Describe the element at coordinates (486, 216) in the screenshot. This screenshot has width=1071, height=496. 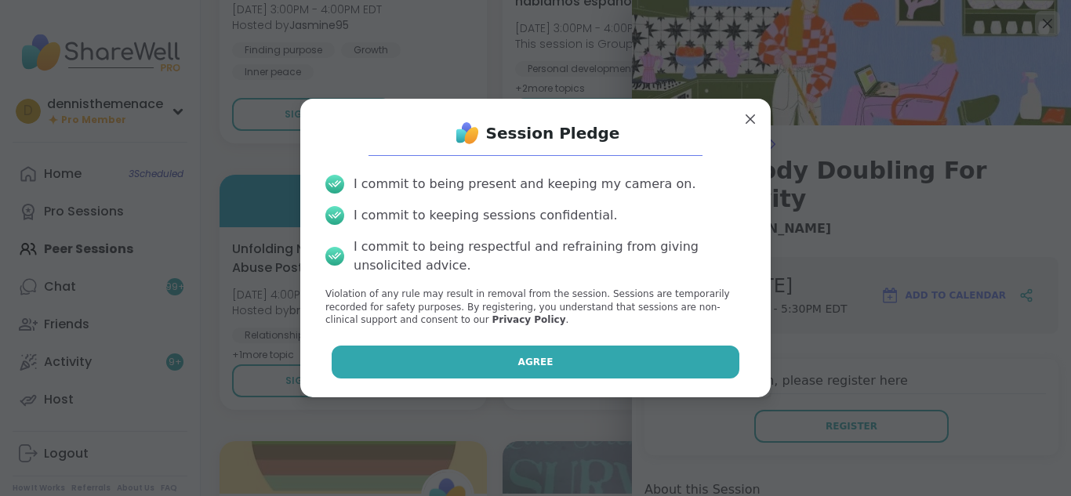
I see `div: I commit to keeping sessions confidential.` at that location.